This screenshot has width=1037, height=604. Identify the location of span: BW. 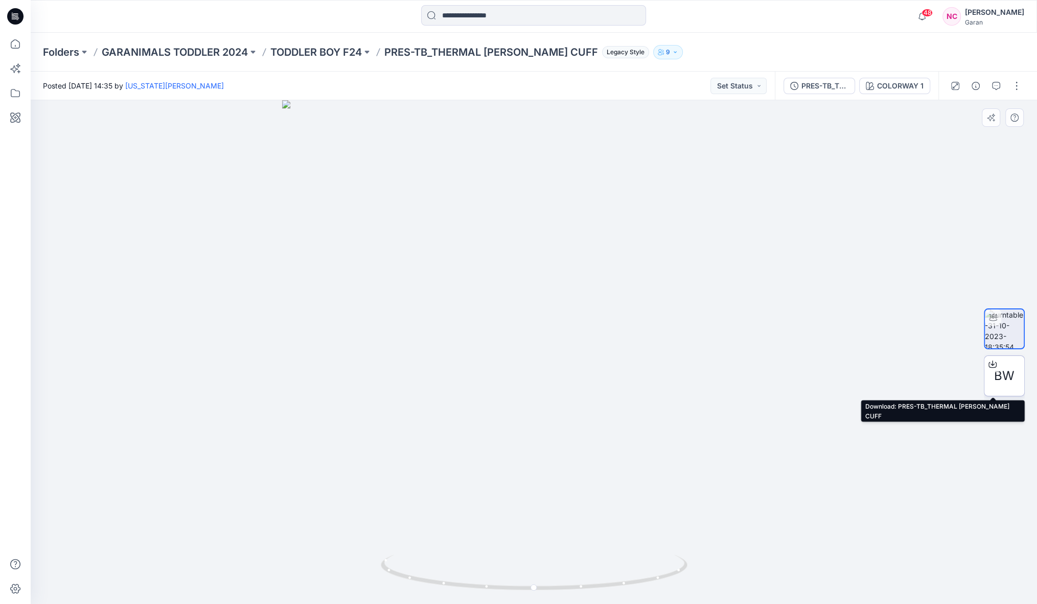
(1005, 376).